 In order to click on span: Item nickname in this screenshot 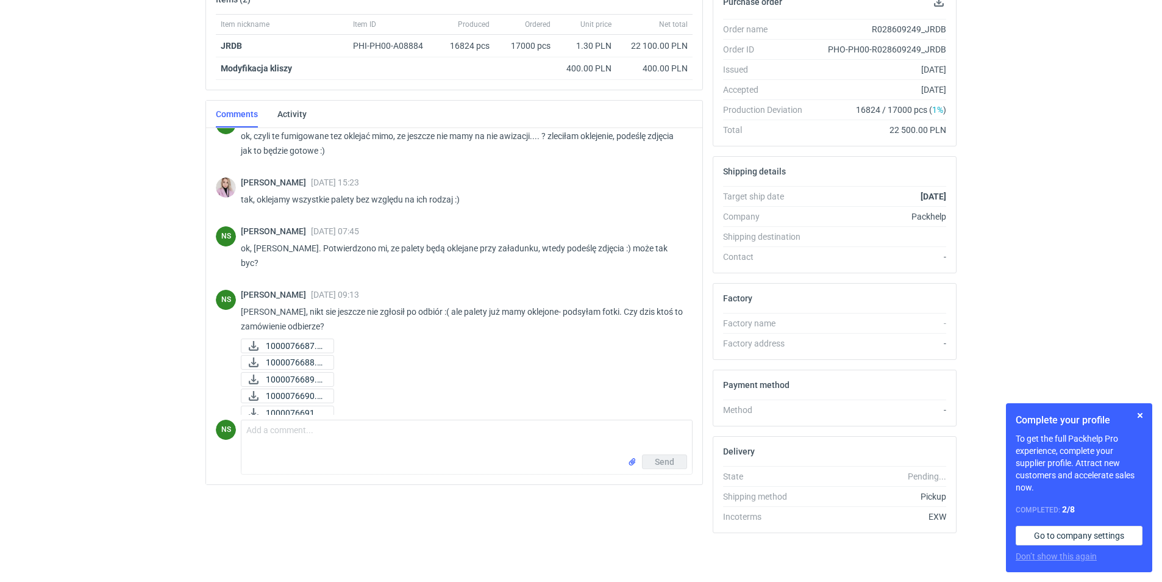, I will do `click(245, 24)`.